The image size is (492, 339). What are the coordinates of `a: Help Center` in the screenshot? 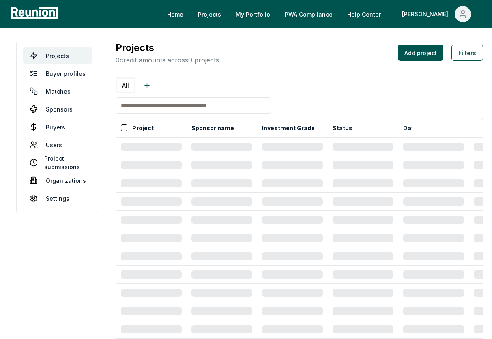 It's located at (364, 14).